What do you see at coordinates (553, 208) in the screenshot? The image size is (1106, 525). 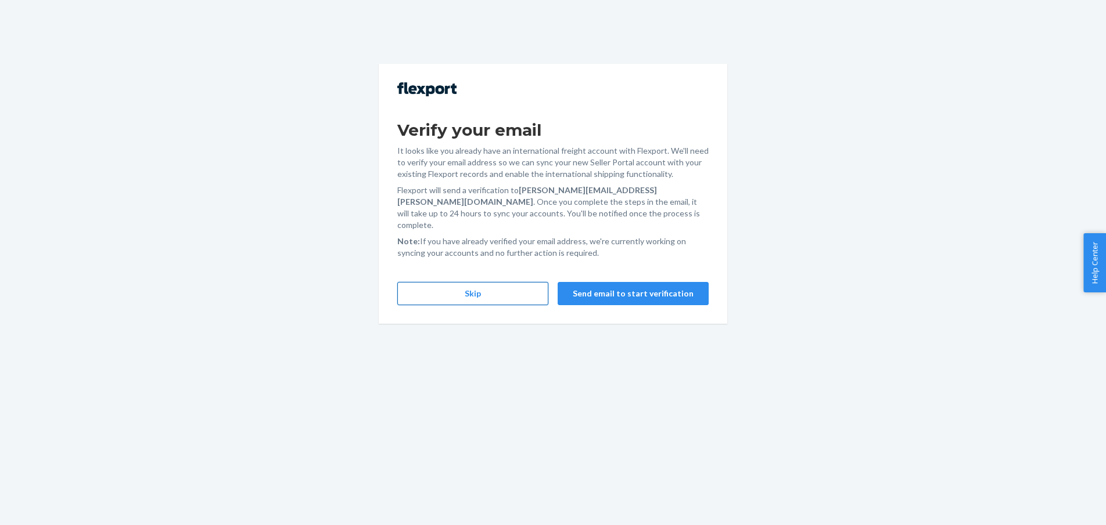 I see `p: Flexport will send a verification to . Once you complete the steps in the email, it will take up ...` at bounding box center [553, 208].